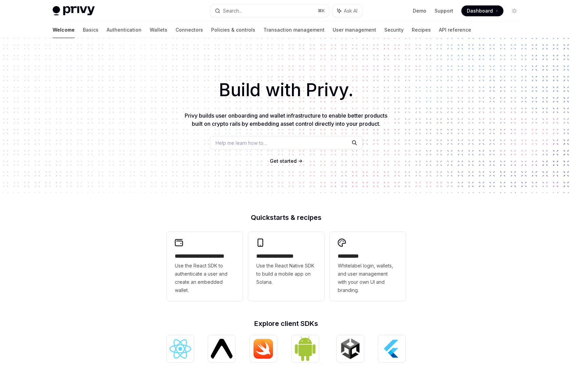 Image resolution: width=572 pixels, height=365 pixels. Describe the element at coordinates (514, 11) in the screenshot. I see `button: Toggle dark mode` at that location.